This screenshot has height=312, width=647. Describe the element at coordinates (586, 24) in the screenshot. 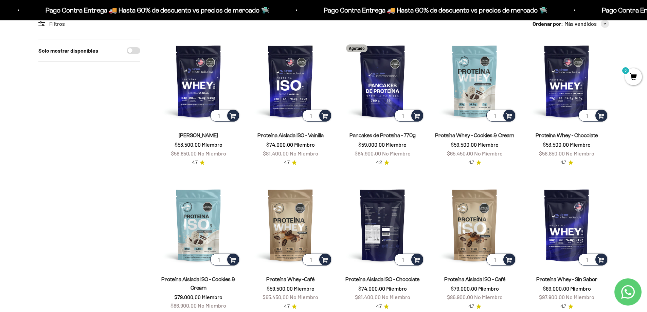

I see `button: Más vendidos` at that location.